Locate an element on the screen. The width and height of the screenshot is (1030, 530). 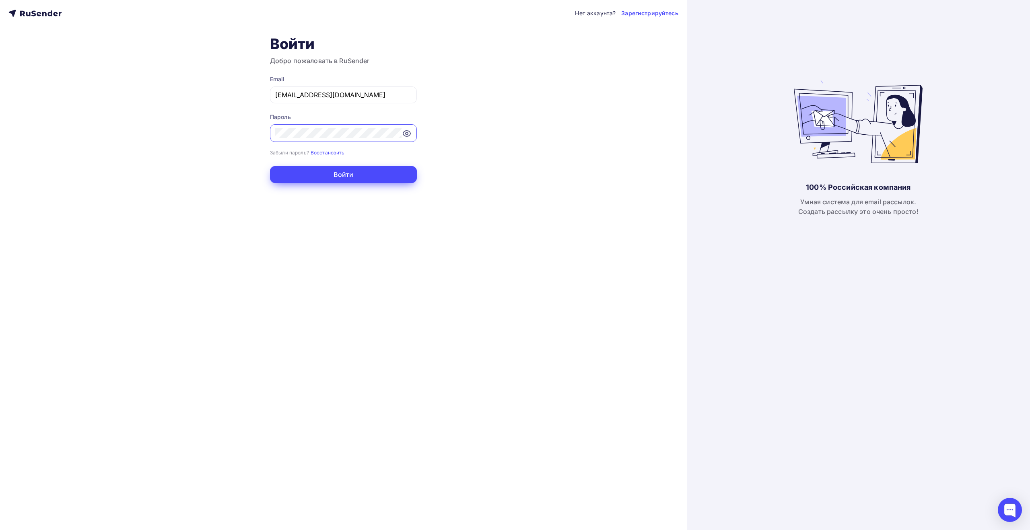
div: Email is located at coordinates (343, 79).